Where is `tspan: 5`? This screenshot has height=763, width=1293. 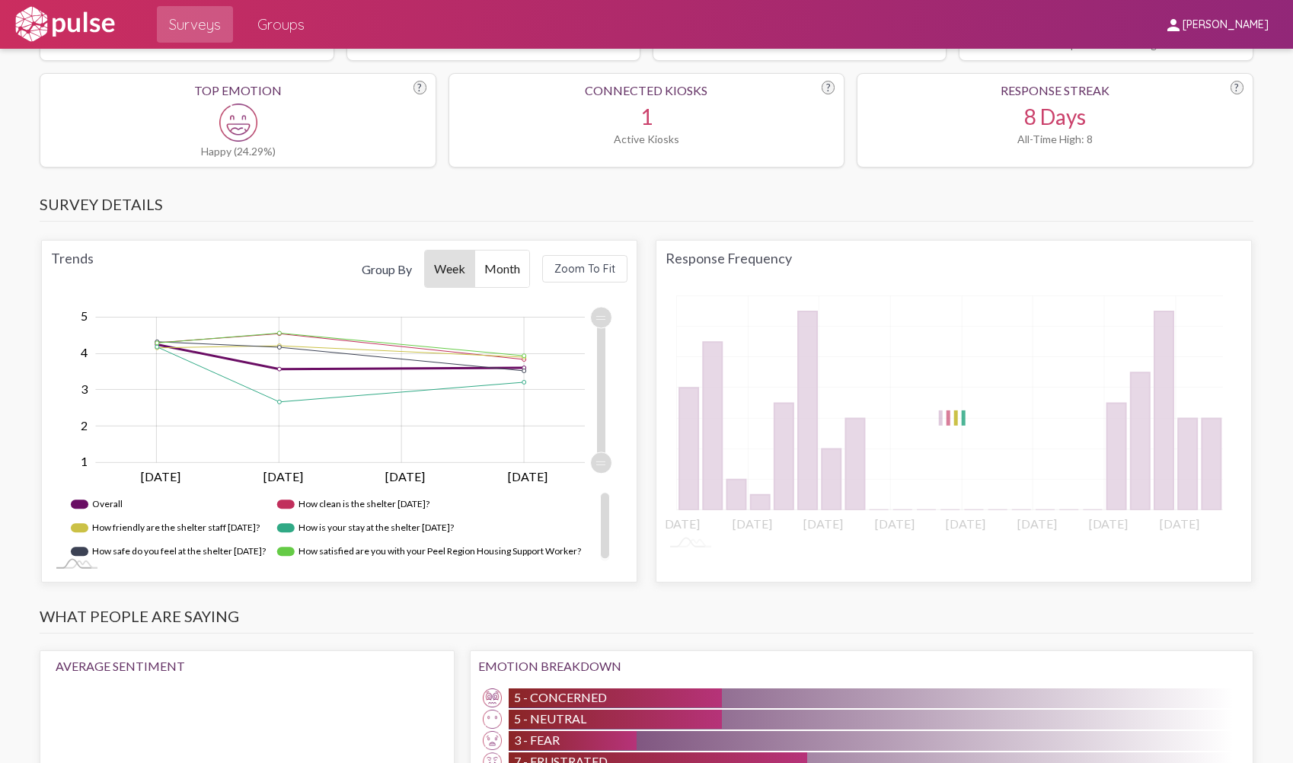
tspan: 5 is located at coordinates (84, 316).